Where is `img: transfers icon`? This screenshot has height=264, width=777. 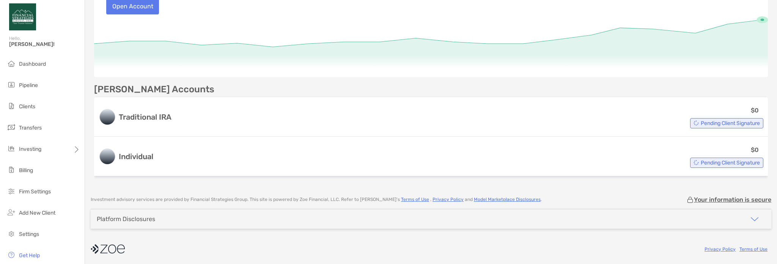
img: transfers icon is located at coordinates (11, 127).